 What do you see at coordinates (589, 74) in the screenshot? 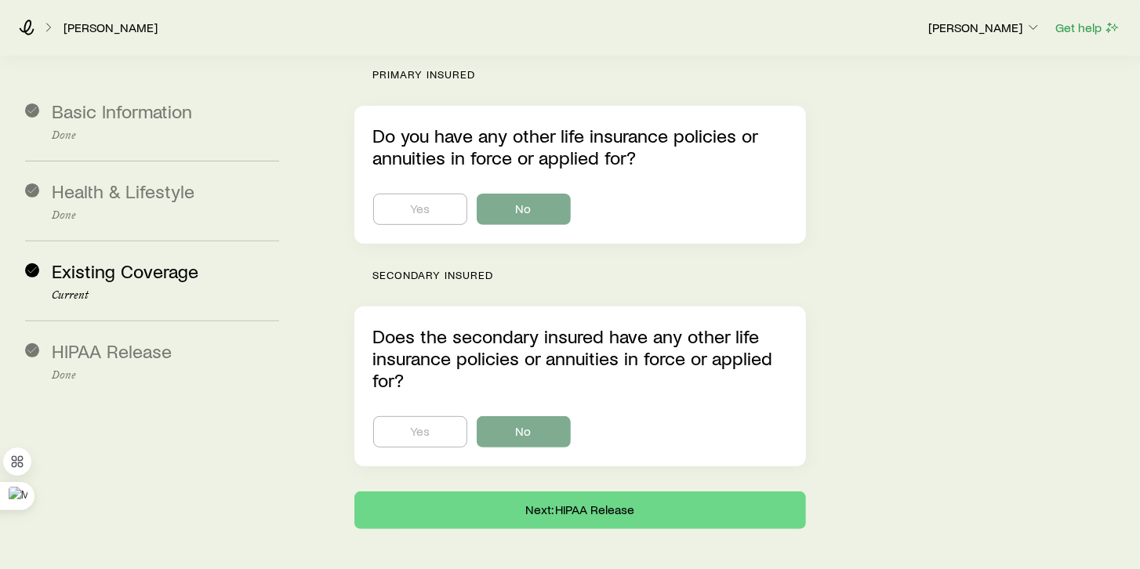
I see `p: Primary insured` at bounding box center [589, 74].